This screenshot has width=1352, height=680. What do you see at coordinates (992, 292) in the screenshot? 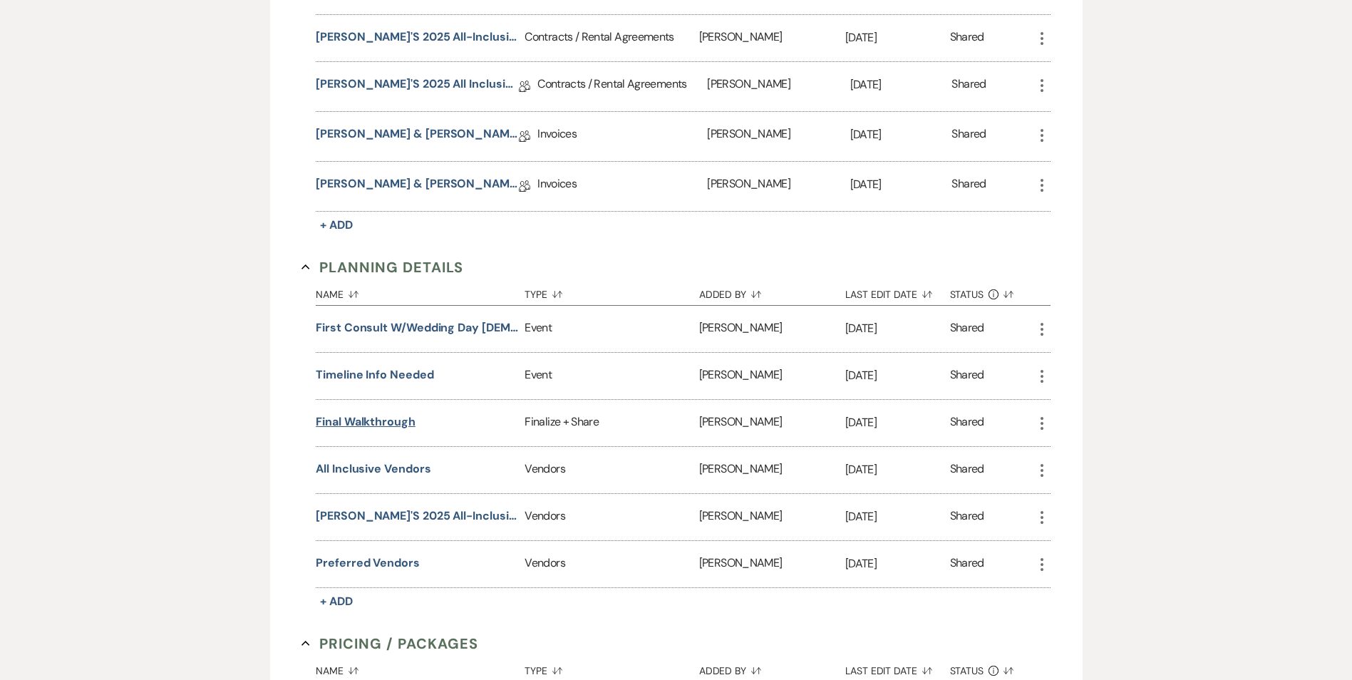
I see `button: Status` at bounding box center [992, 292].